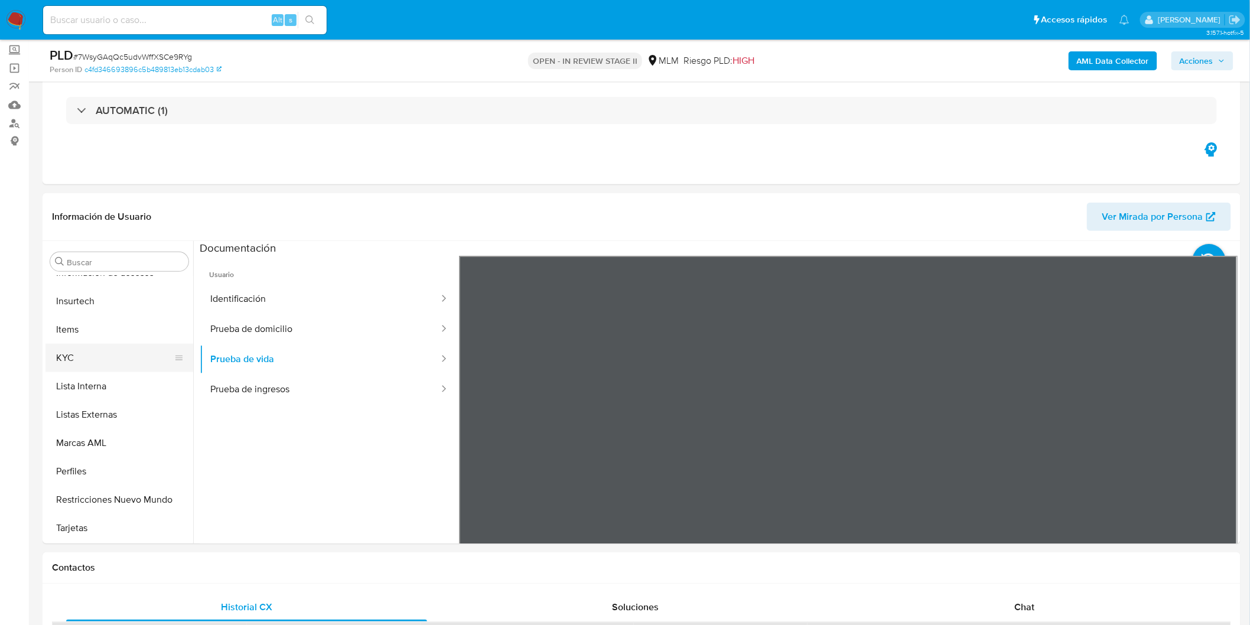  I want to click on button: Acciones, so click(1202, 61).